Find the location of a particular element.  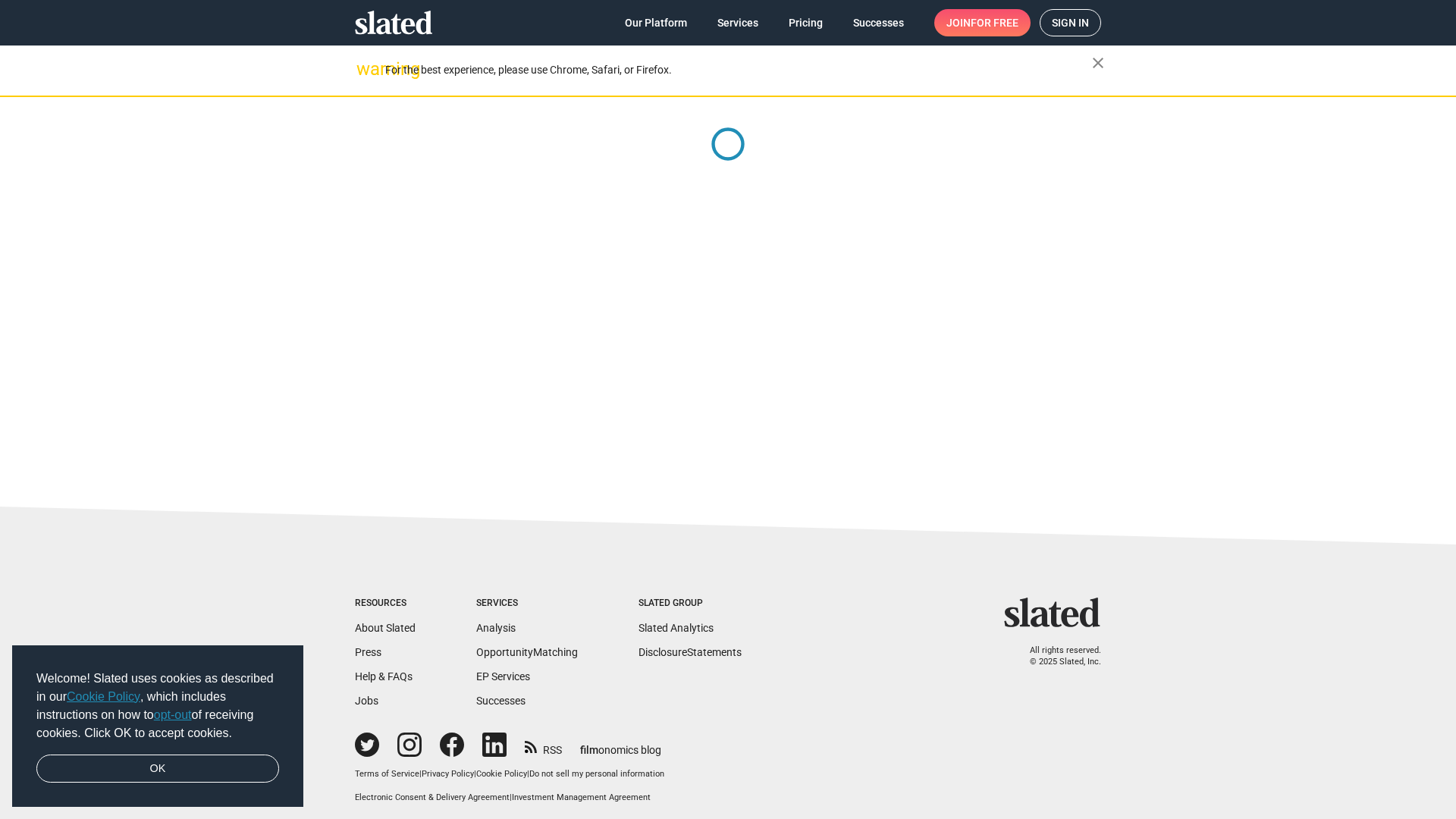

a: Our Platform is located at coordinates (656, 23).